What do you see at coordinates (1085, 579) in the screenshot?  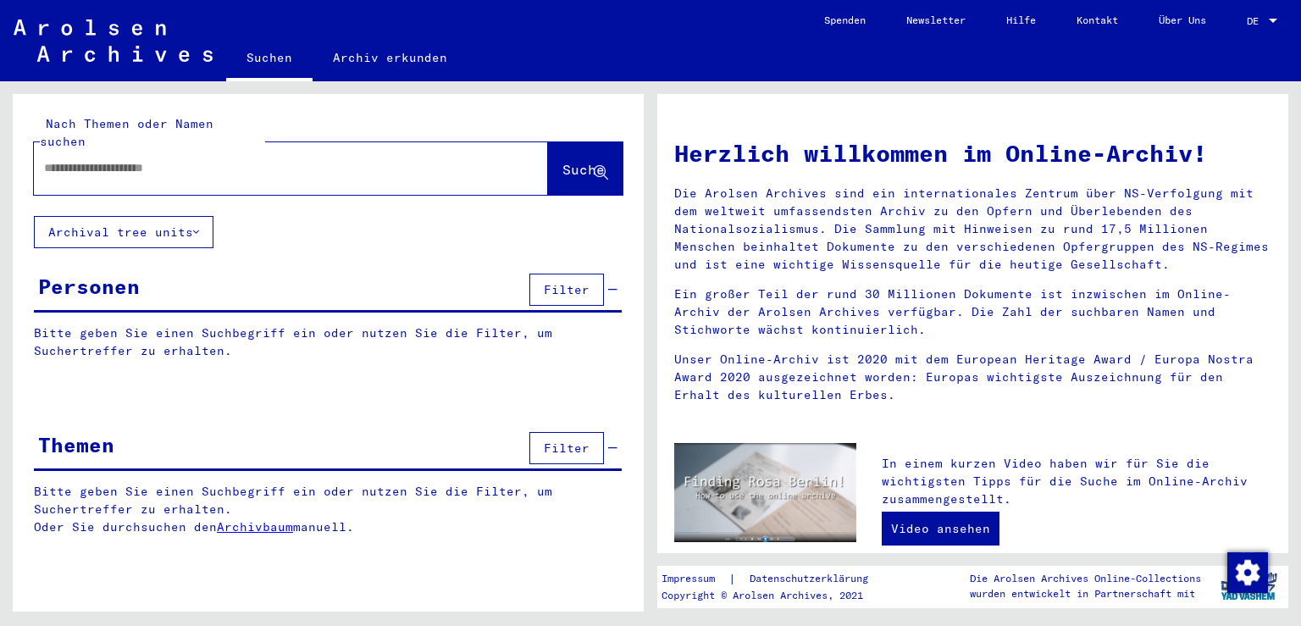 I see `p: Die Arolsen Archives Online-Collections` at bounding box center [1085, 579].